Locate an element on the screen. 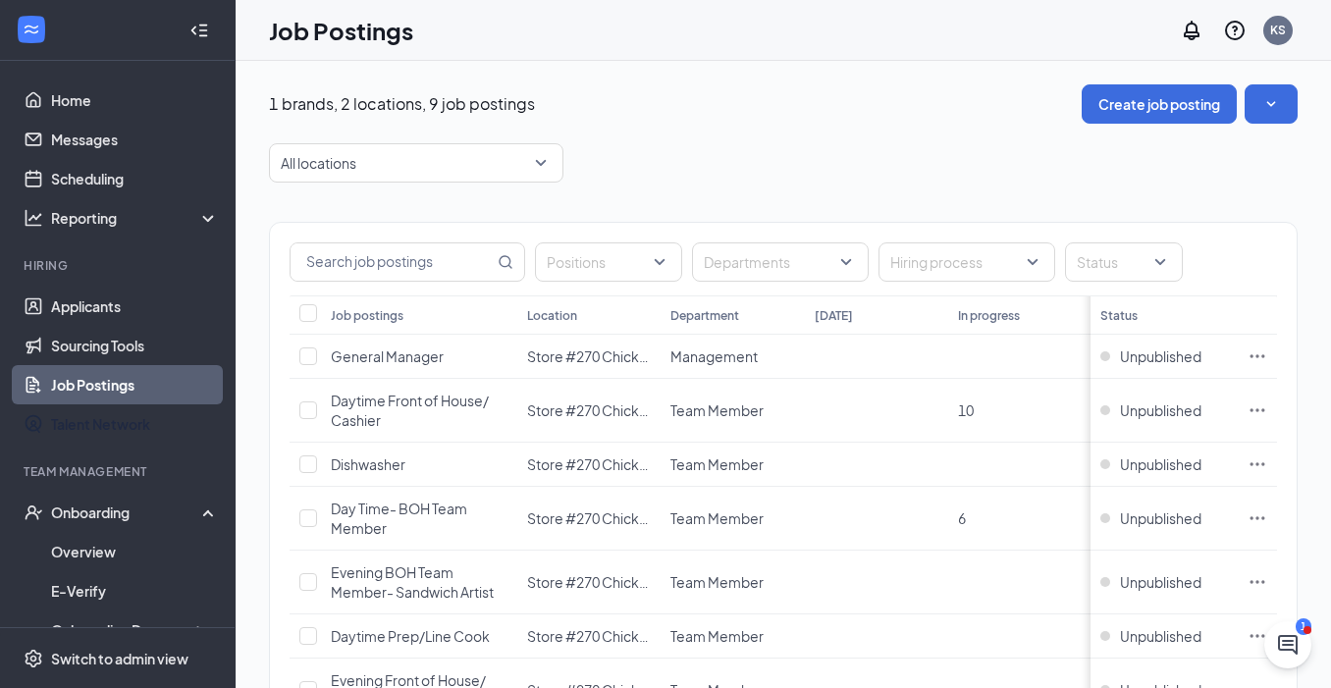  a: Job Postings is located at coordinates (134, 385).